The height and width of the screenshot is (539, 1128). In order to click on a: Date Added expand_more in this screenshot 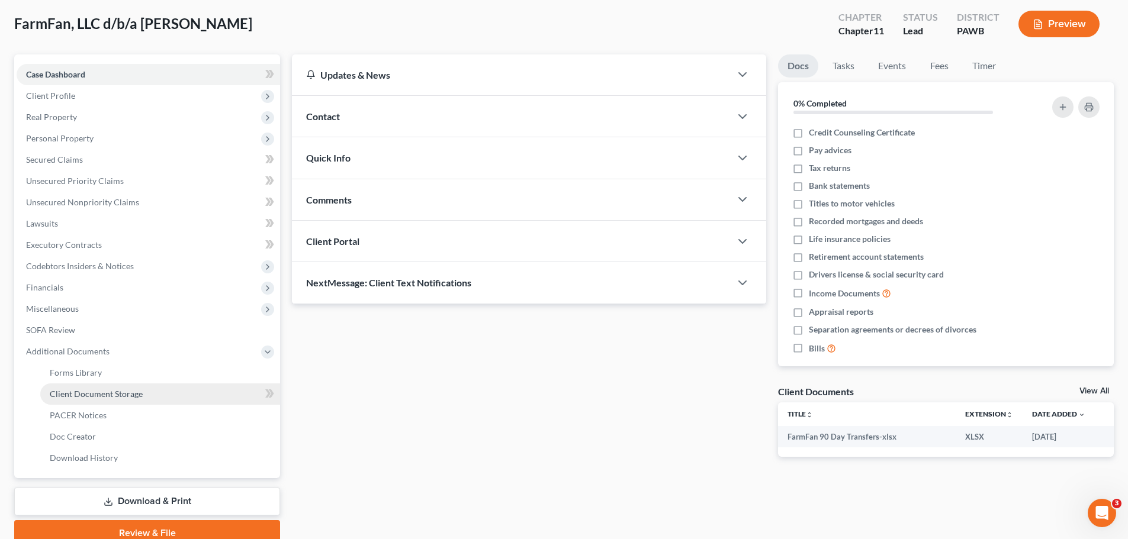, I will do `click(1059, 414)`.